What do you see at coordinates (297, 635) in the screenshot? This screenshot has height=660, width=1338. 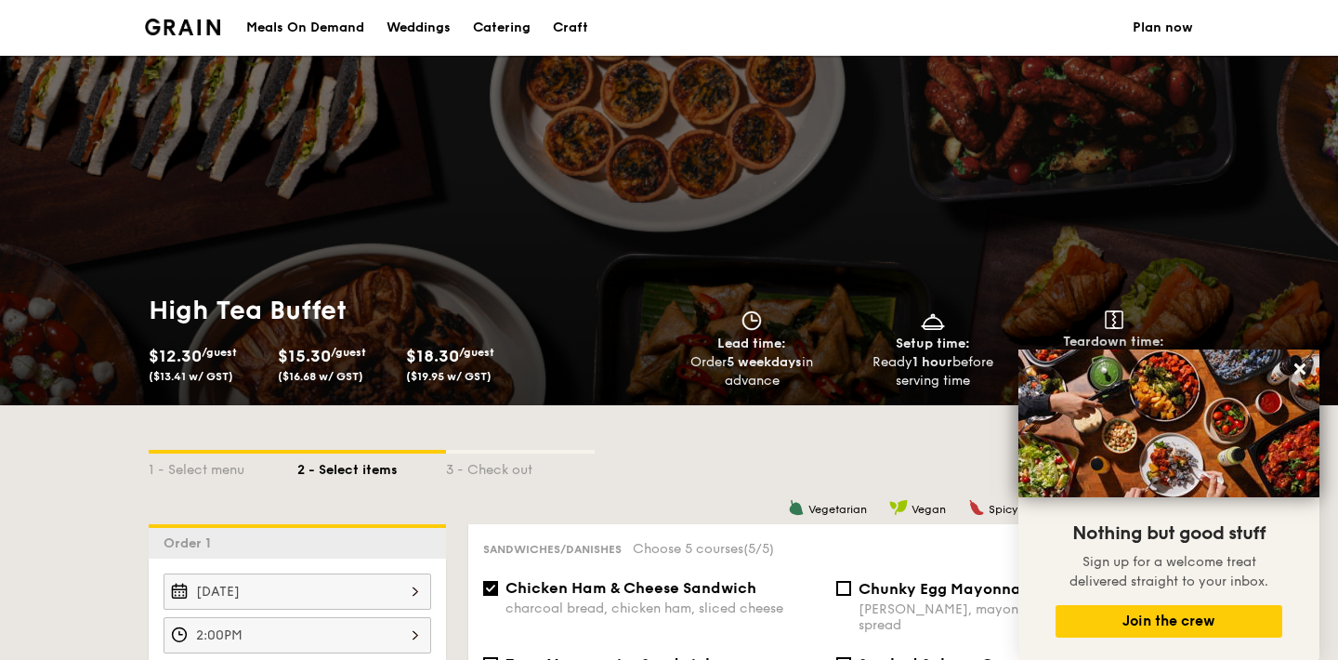 I see `input: Event time` at bounding box center [297, 635].